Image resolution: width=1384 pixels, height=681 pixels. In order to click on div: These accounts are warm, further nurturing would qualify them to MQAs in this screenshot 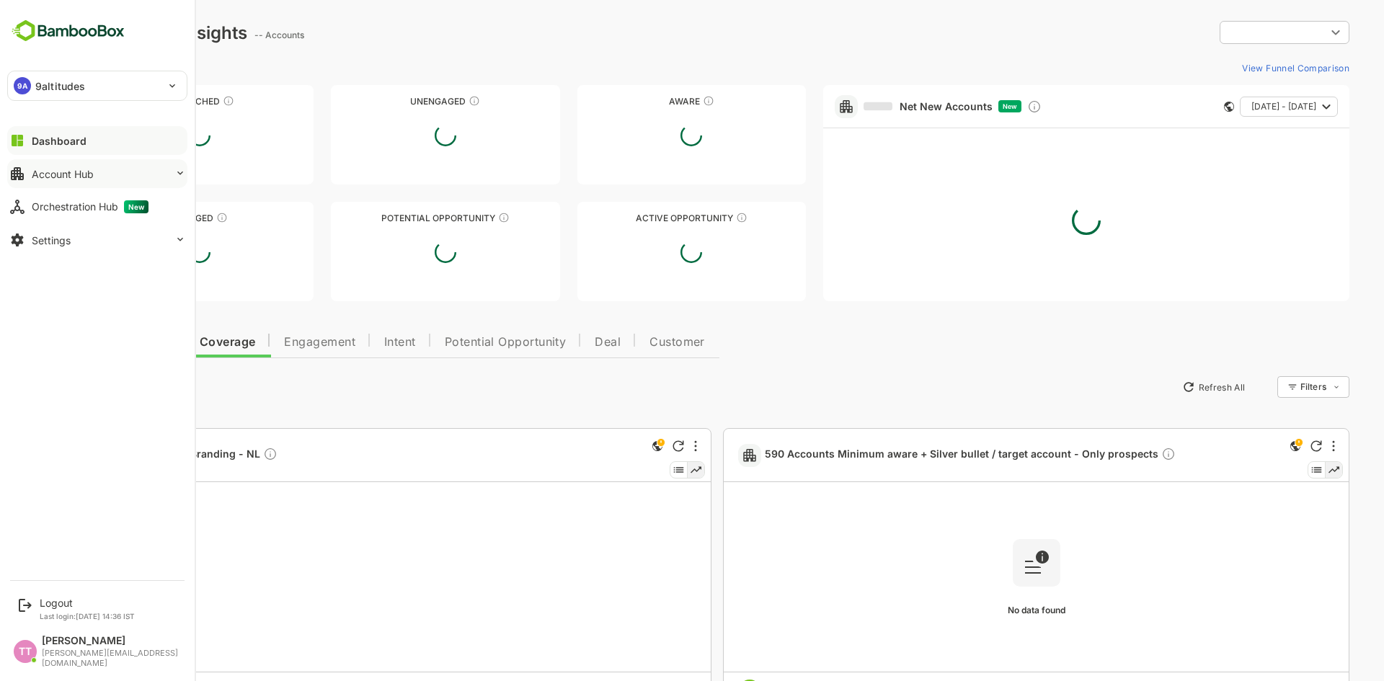, I will do `click(172, 218)`.